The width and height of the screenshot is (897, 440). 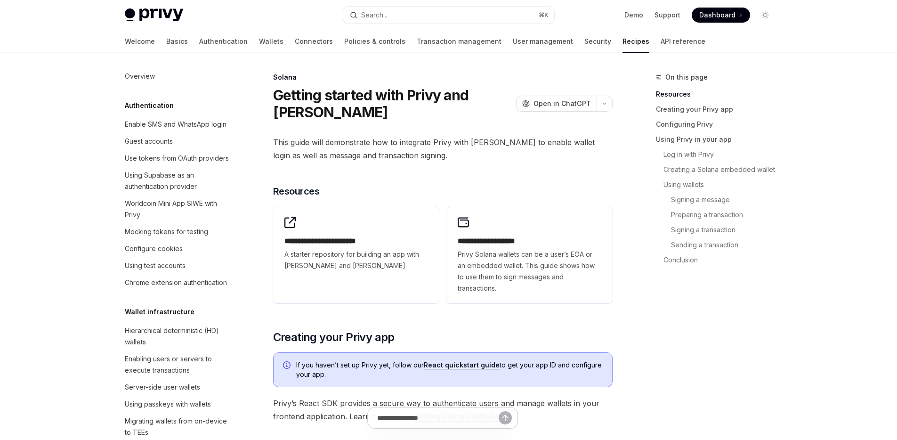 What do you see at coordinates (505, 418) in the screenshot?
I see `button: Send message` at bounding box center [505, 418].